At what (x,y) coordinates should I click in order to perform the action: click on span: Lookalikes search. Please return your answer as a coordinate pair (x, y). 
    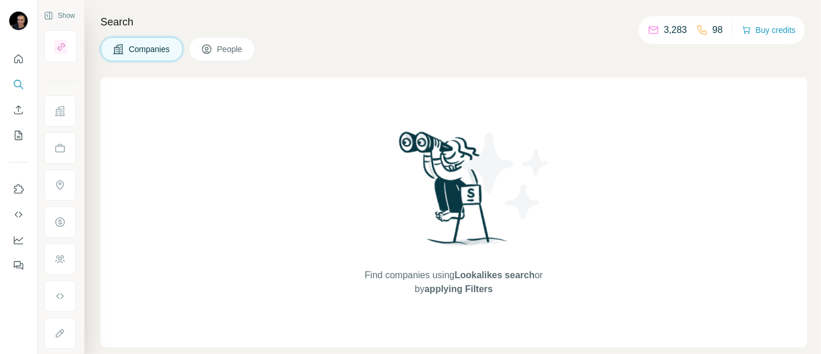
    Looking at the image, I should click on (494, 274).